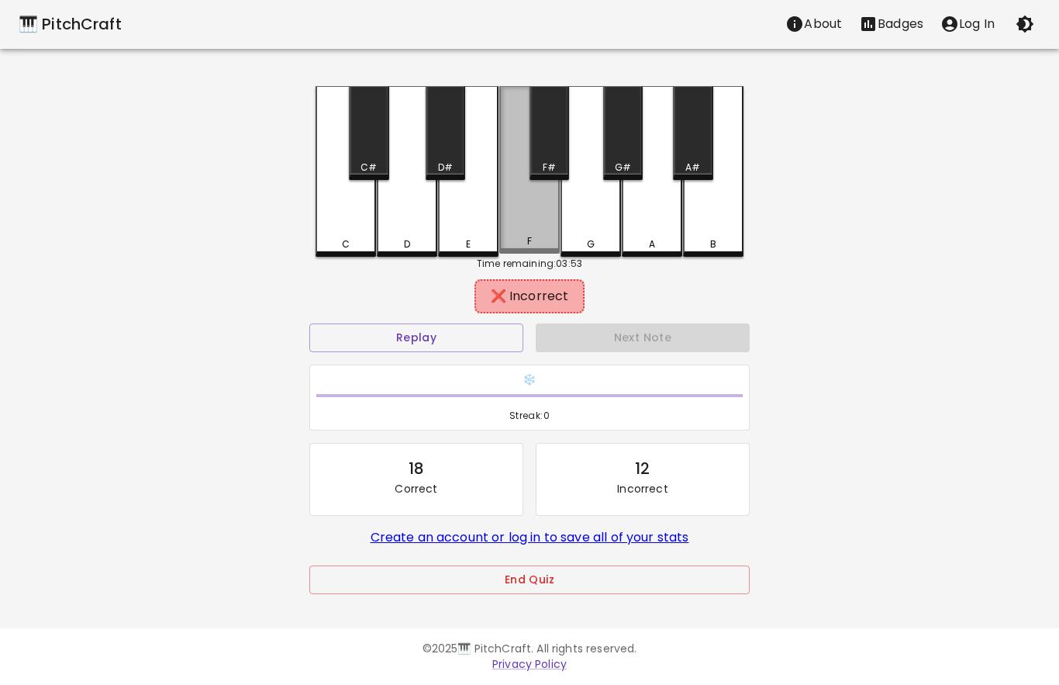  I want to click on div: C#, so click(368, 168).